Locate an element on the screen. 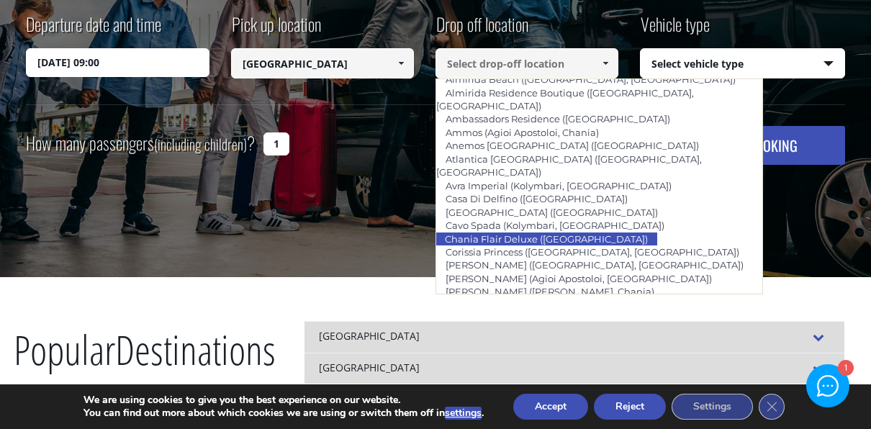 This screenshot has height=429, width=871. button: Accept is located at coordinates (551, 407).